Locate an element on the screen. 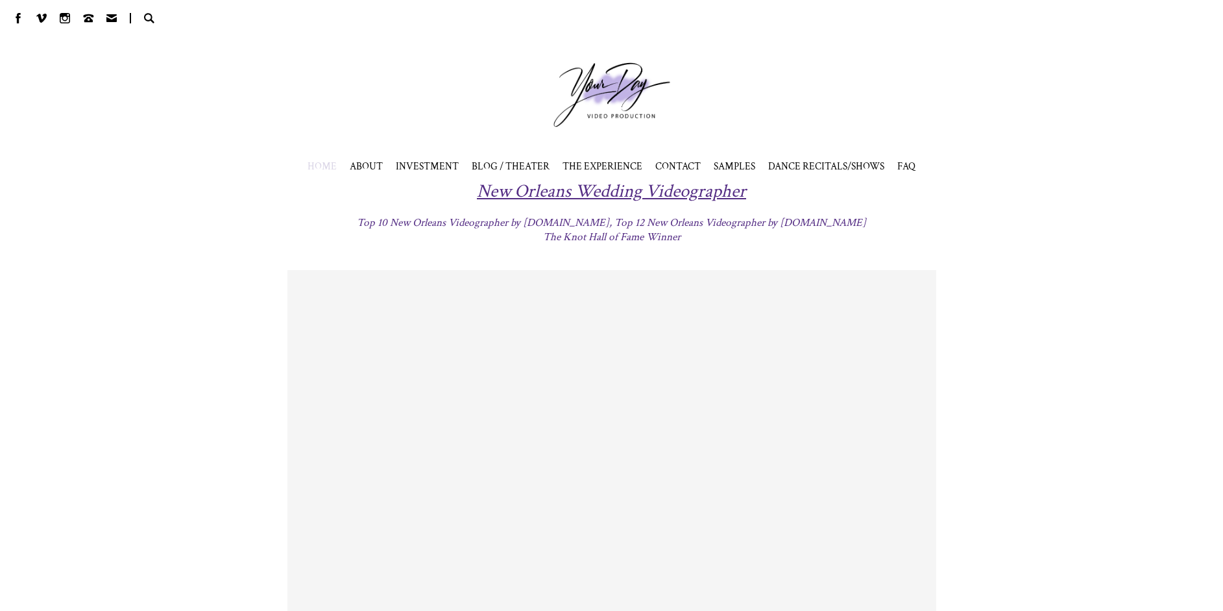 This screenshot has width=1223, height=611. span: BLOG / THEATER is located at coordinates (511, 166).